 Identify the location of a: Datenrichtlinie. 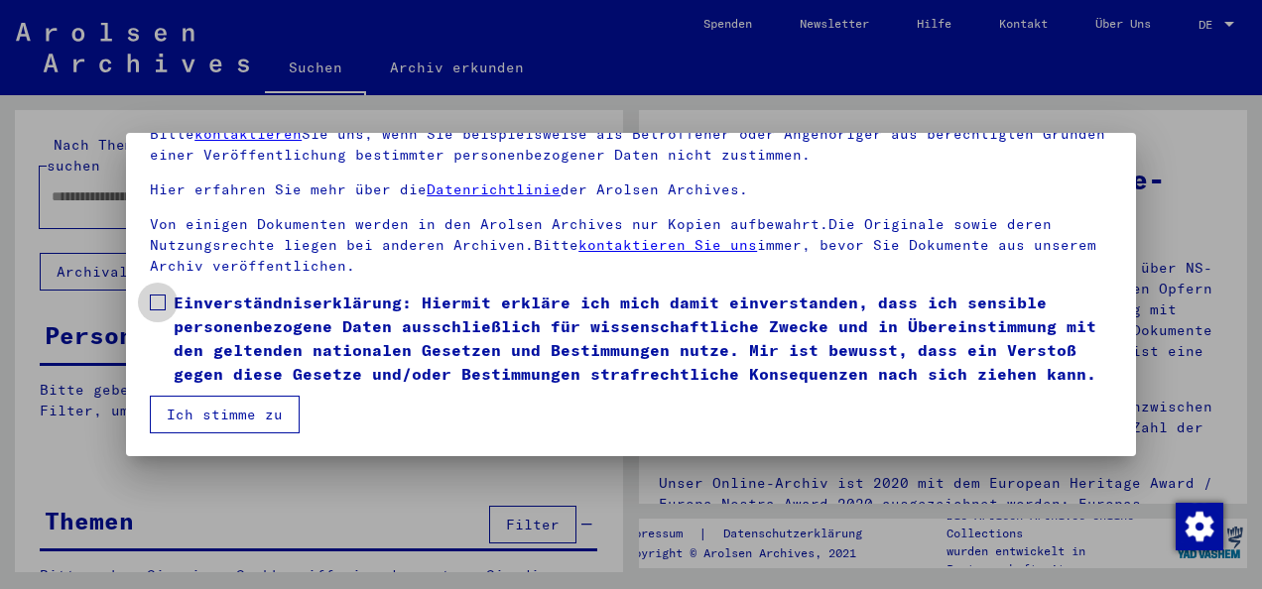
(493, 189).